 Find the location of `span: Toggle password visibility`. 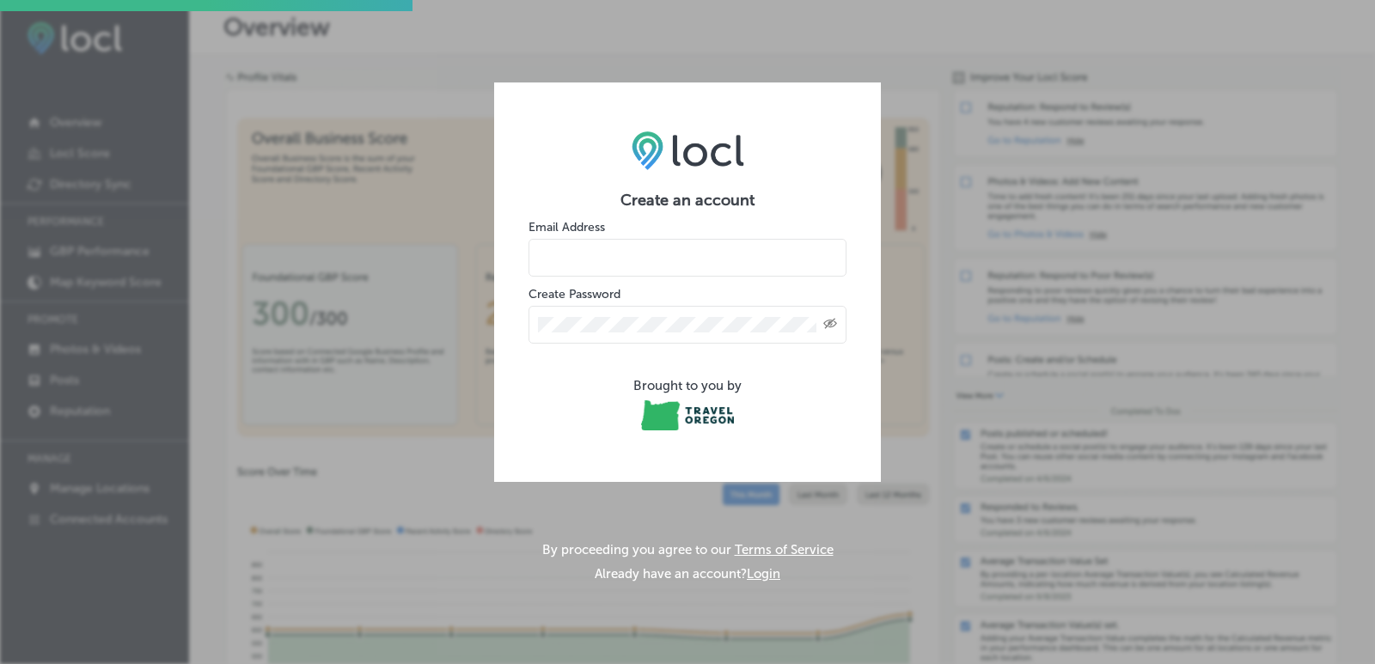

span: Toggle password visibility is located at coordinates (830, 325).